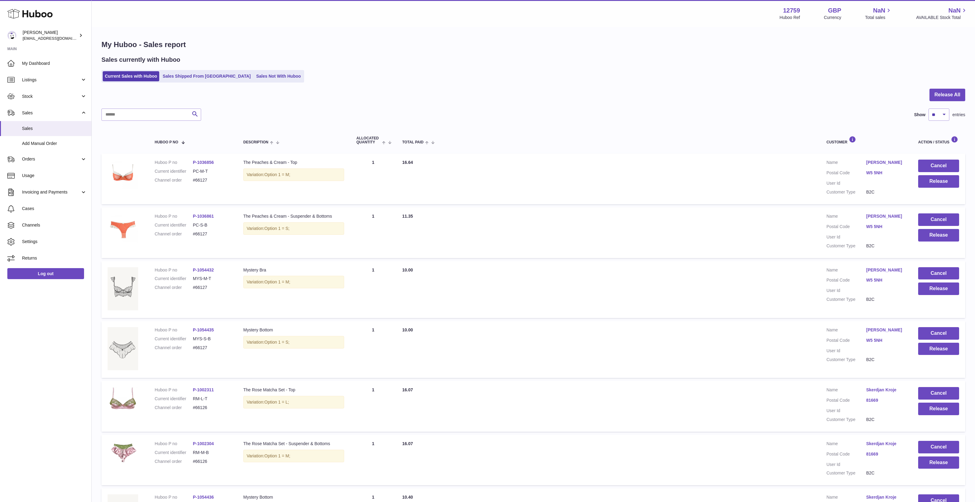  Describe the element at coordinates (123, 398) in the screenshot. I see `img: 127591725233201.jpg` at that location.